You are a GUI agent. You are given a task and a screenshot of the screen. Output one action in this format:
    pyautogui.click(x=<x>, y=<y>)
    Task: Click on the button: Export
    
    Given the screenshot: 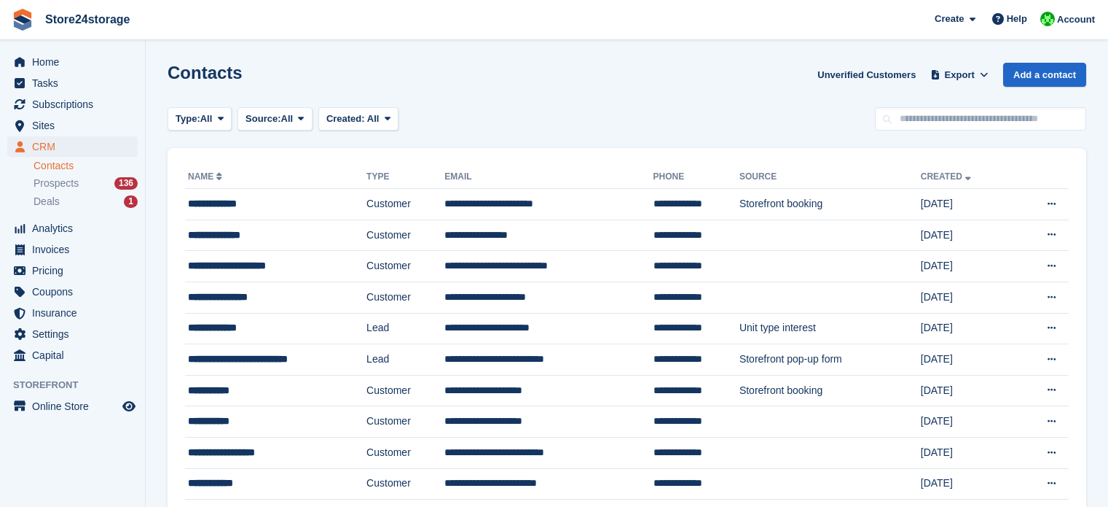 What is the action you would take?
    pyautogui.click(x=960, y=74)
    